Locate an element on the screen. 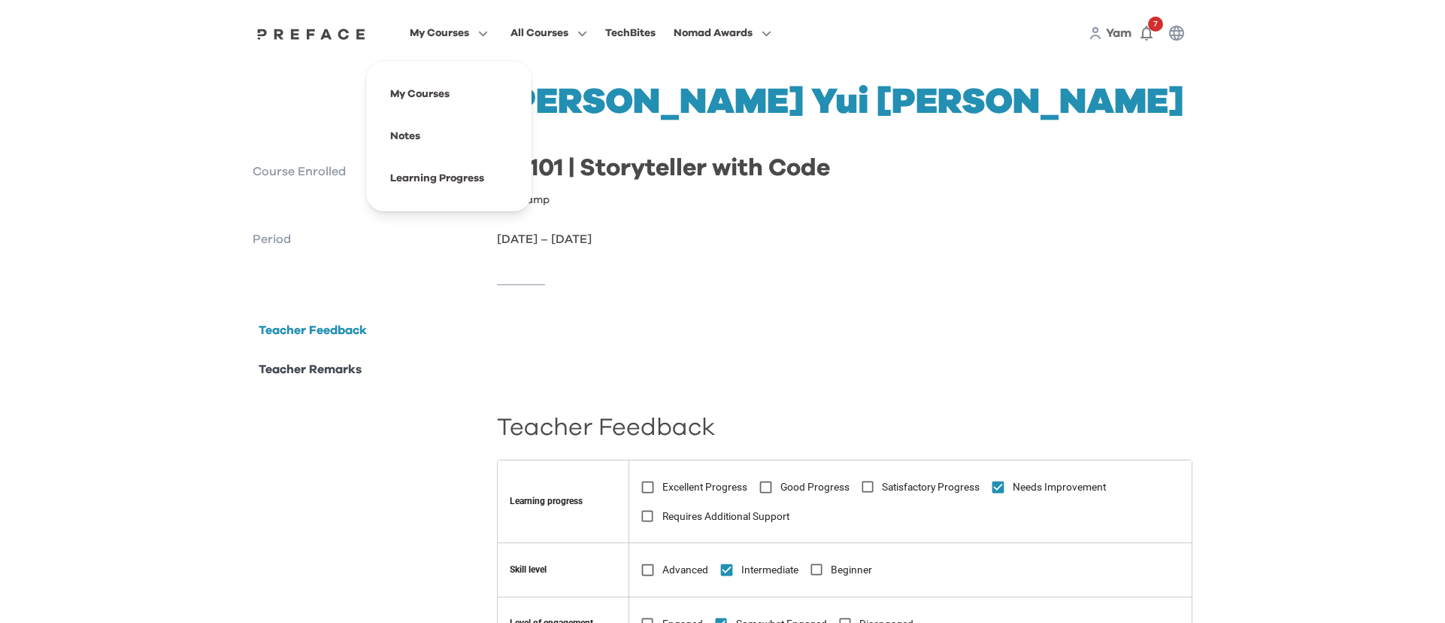  span: Nomad Awards is located at coordinates (713, 33).